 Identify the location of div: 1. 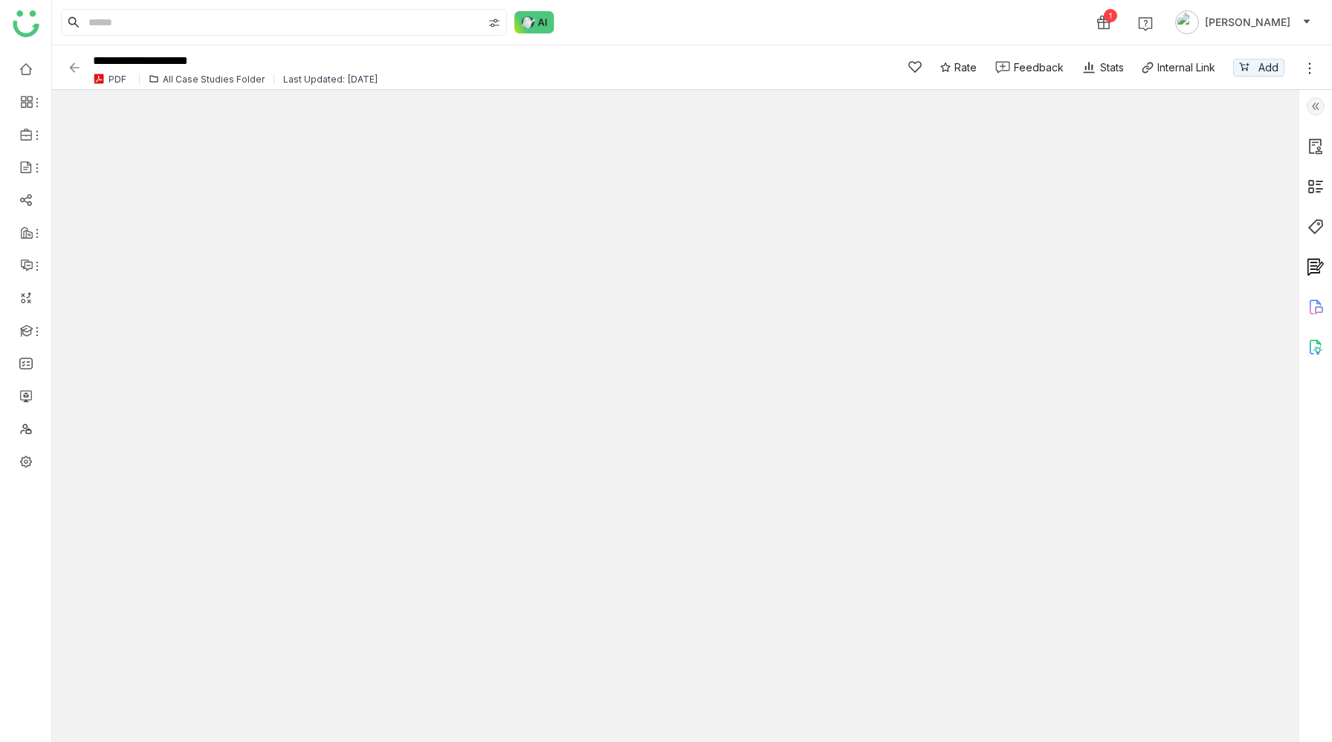
(1110, 16).